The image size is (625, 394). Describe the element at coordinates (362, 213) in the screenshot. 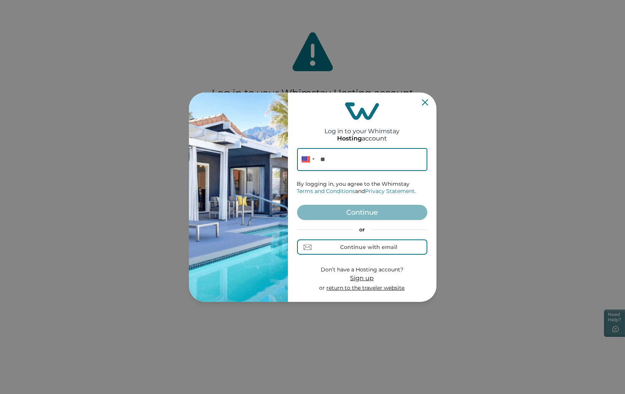

I see `button: Continue` at that location.